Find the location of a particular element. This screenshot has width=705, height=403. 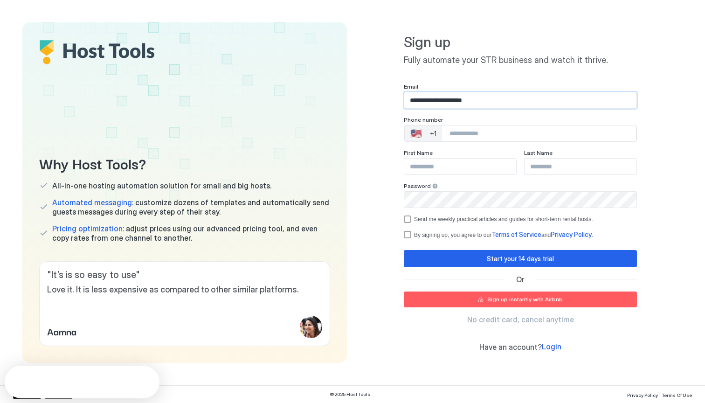

div: termsPrivacy is located at coordinates (520, 235).